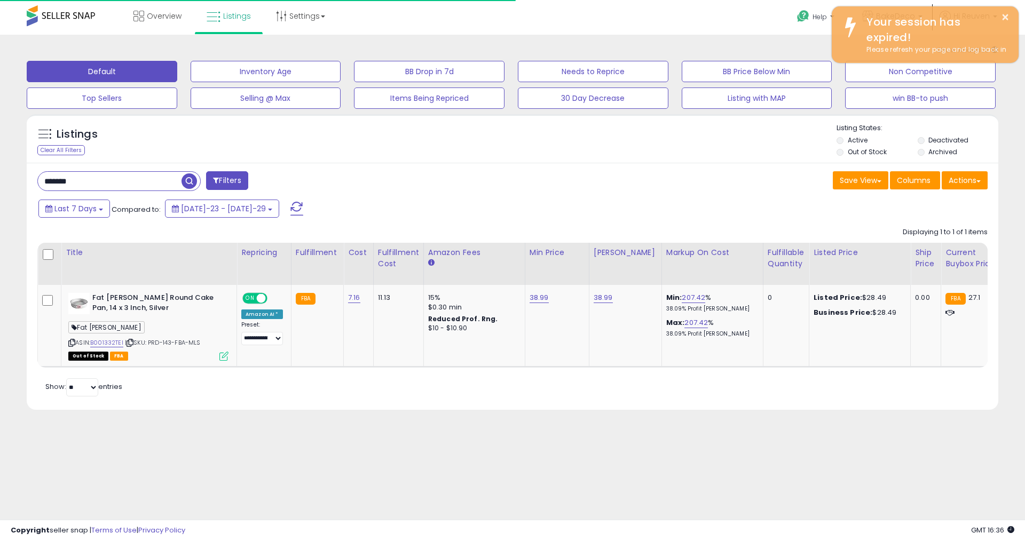 This screenshot has height=541, width=1025. What do you see at coordinates (163, 343) in the screenshot?
I see `span: | SKU: PRD-143-FBA-MLS` at bounding box center [163, 343].